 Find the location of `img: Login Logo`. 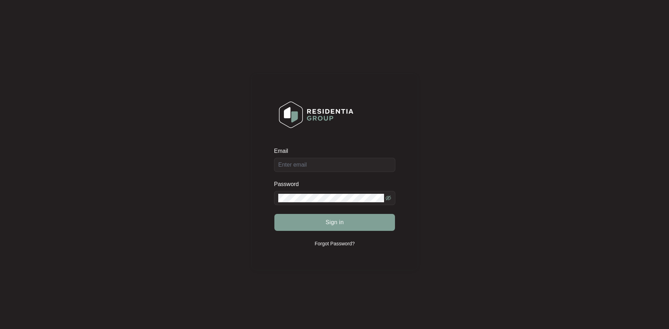

img: Login Logo is located at coordinates (316, 115).